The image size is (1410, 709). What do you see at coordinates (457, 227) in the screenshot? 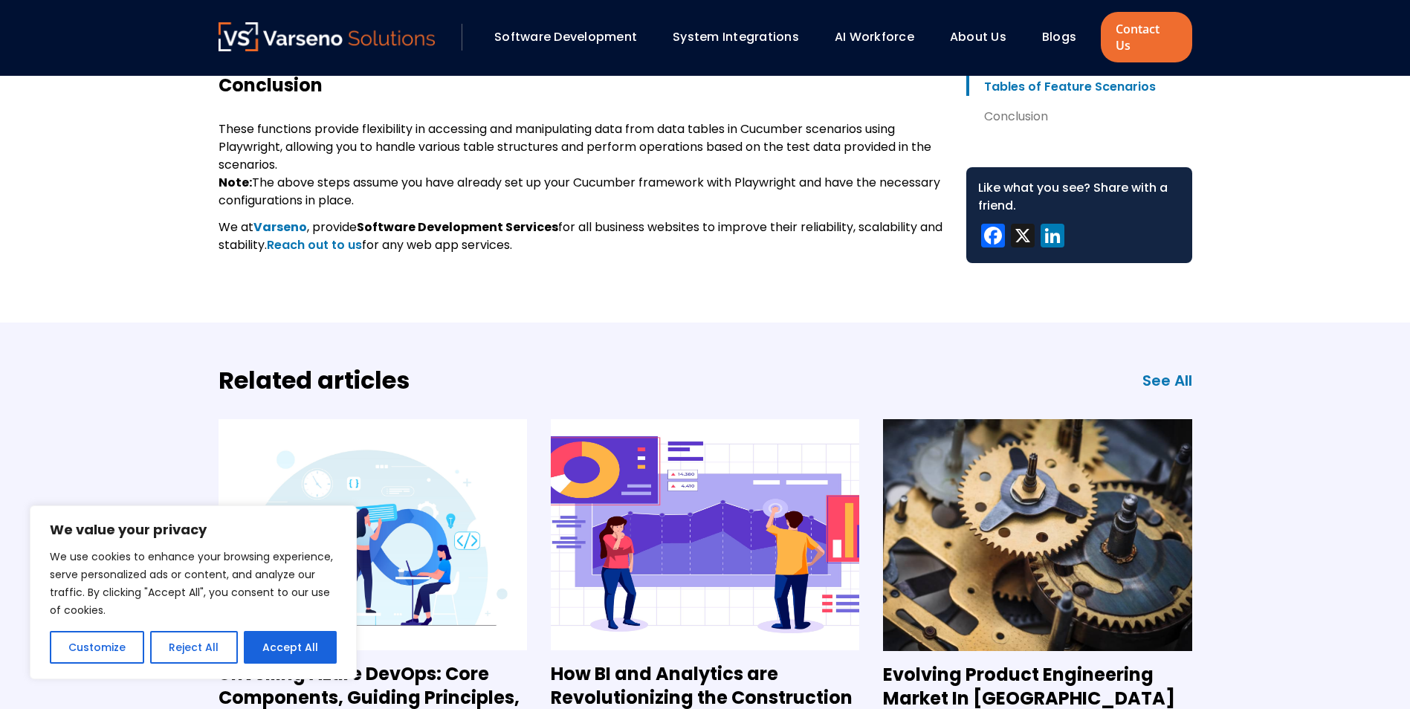
I see `strong: Software Development Services` at bounding box center [457, 227].